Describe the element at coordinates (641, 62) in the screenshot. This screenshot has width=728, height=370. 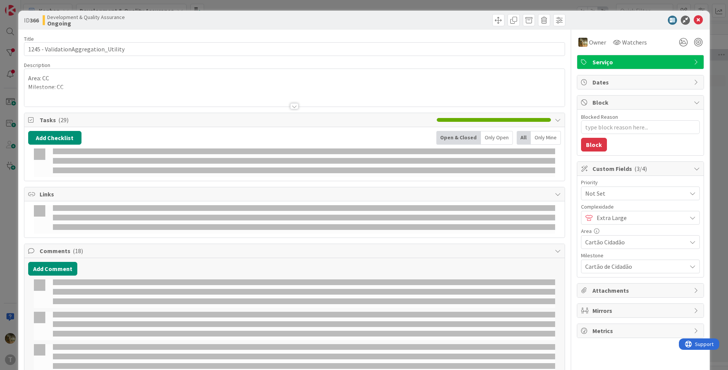
I see `span: Serviço` at that location.